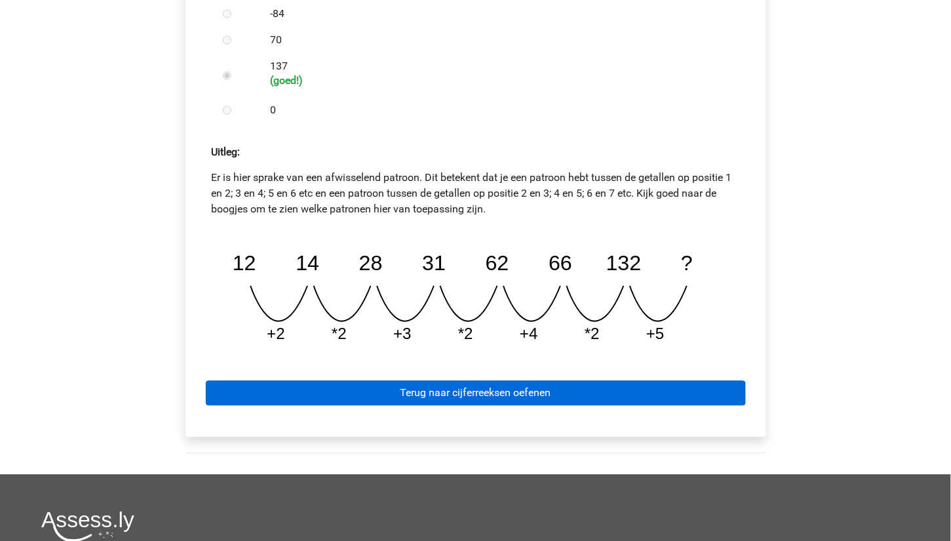  I want to click on label: 137, so click(497, 72).